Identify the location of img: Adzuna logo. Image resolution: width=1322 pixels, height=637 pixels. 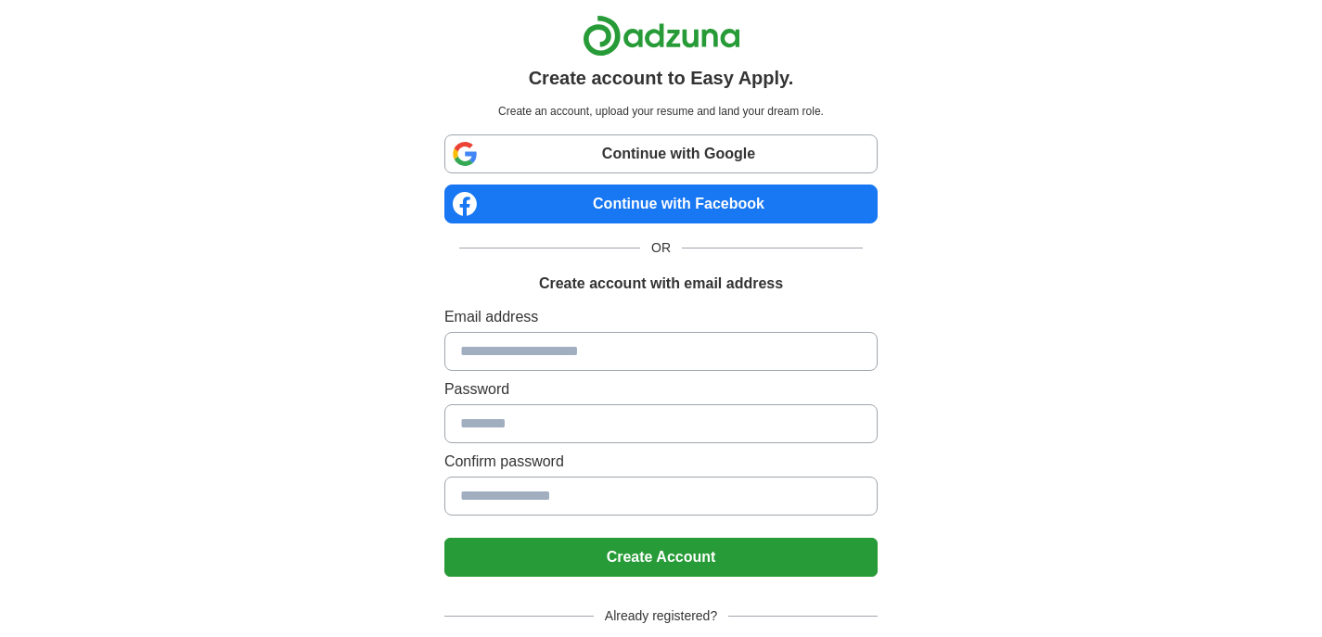
(662, 35).